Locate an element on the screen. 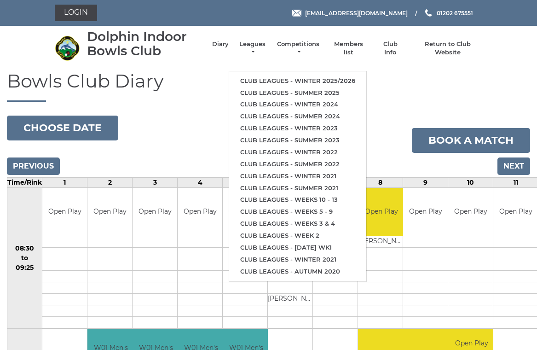  input: Next is located at coordinates (513, 166).